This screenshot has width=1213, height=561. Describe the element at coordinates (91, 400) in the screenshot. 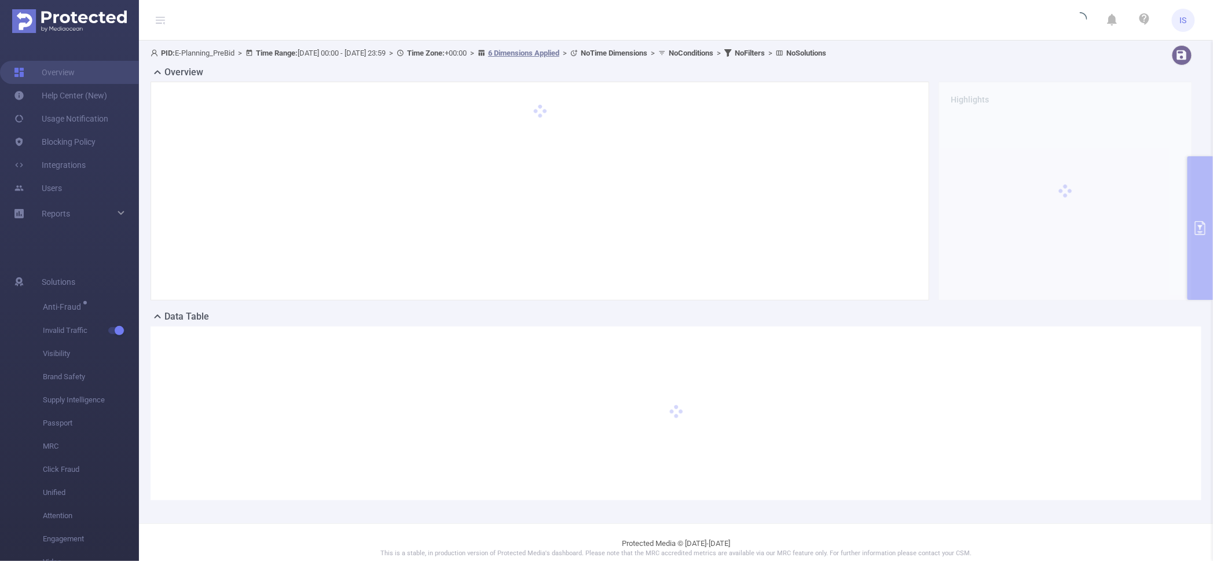

I see `span: Supply Intelligence` at that location.